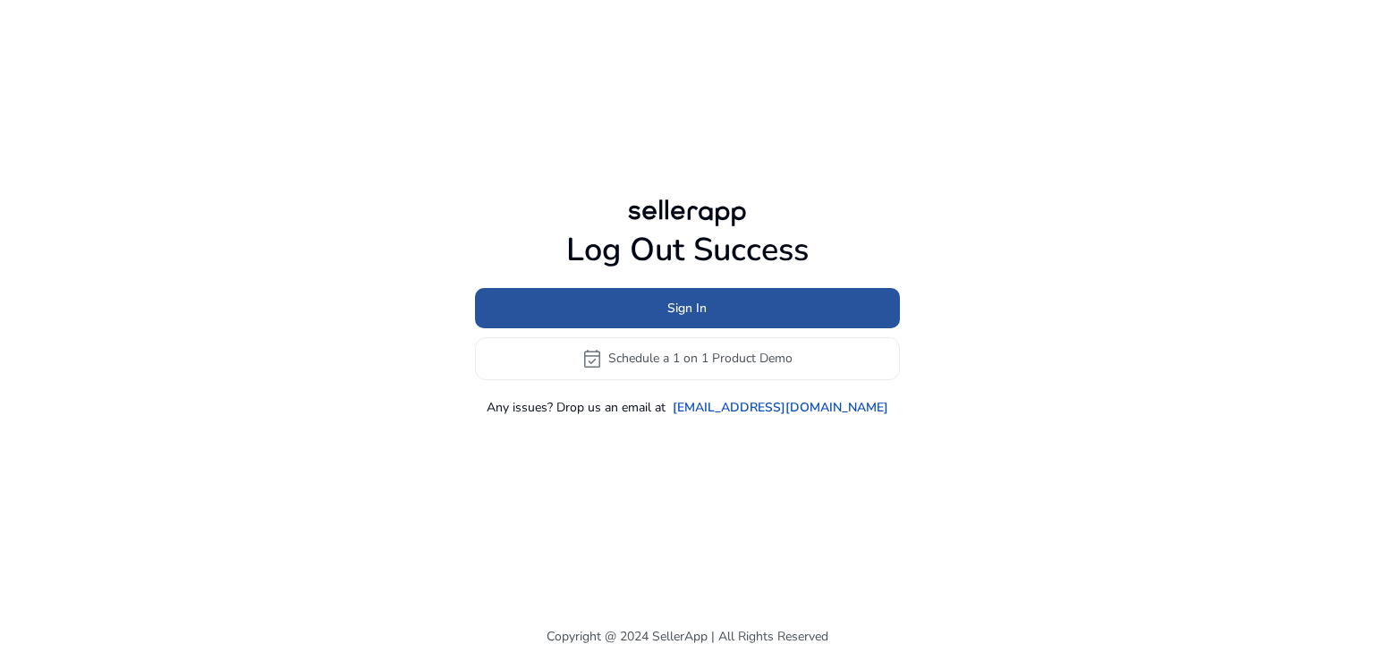 The width and height of the screenshot is (1374, 661). What do you see at coordinates (687, 359) in the screenshot?
I see `button: event_availableSchedule a 1 on 1 Product Demo` at bounding box center [687, 359].